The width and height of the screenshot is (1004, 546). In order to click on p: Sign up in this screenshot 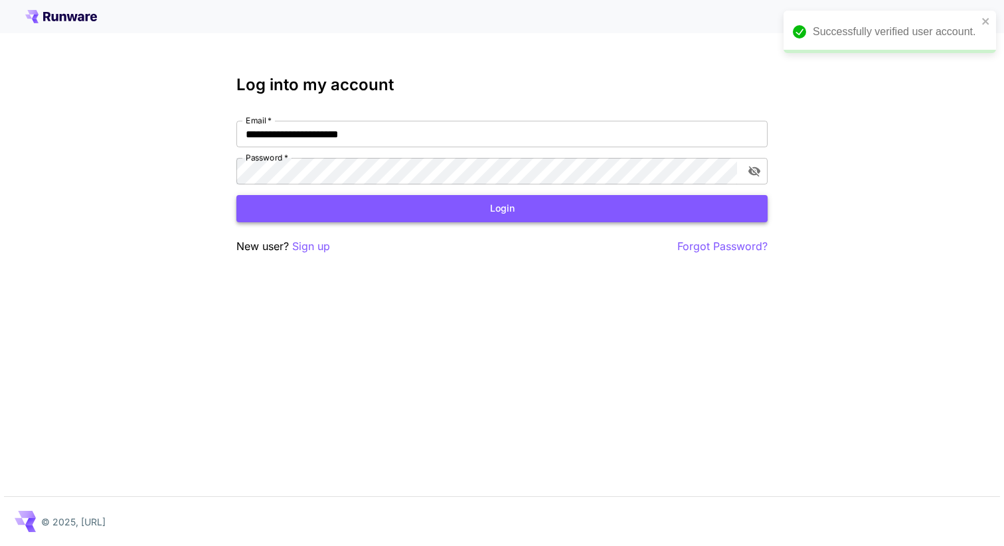, I will do `click(311, 246)`.